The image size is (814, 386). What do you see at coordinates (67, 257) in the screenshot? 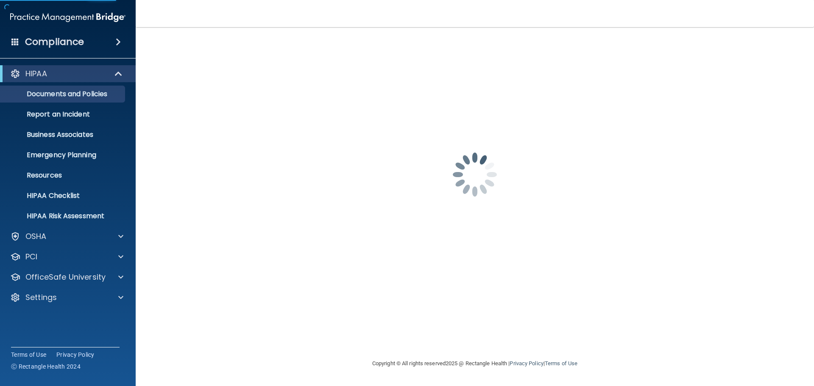
I see `a: PCI` at bounding box center [67, 257].